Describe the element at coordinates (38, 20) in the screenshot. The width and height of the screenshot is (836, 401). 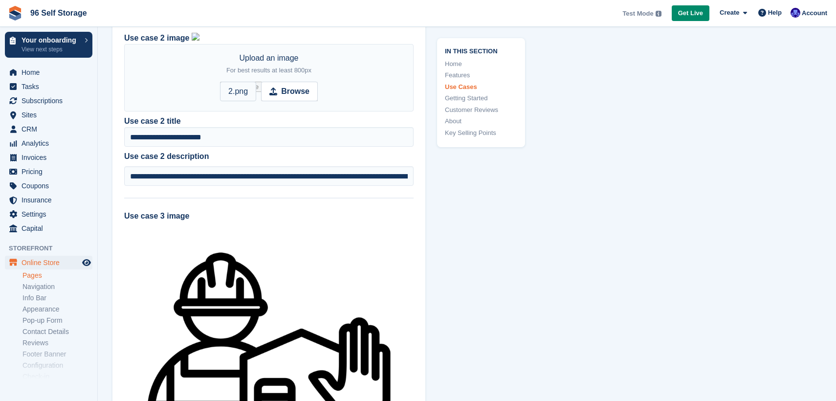
I see `div: v 4.0.25` at that location.